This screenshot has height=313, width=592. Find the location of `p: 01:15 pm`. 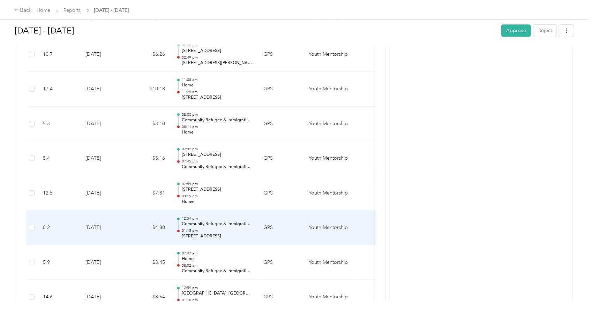

p: 01:15 pm is located at coordinates (217, 231).